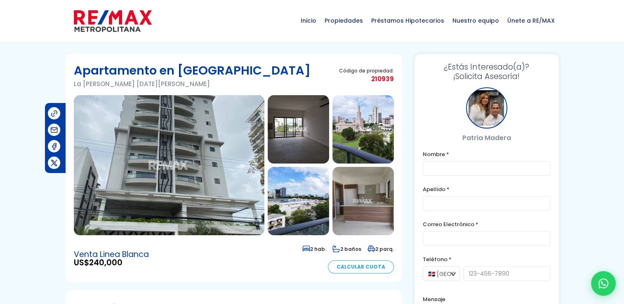  Describe the element at coordinates (487, 67) in the screenshot. I see `span: ¿Estás Interesado(a)?` at that location.